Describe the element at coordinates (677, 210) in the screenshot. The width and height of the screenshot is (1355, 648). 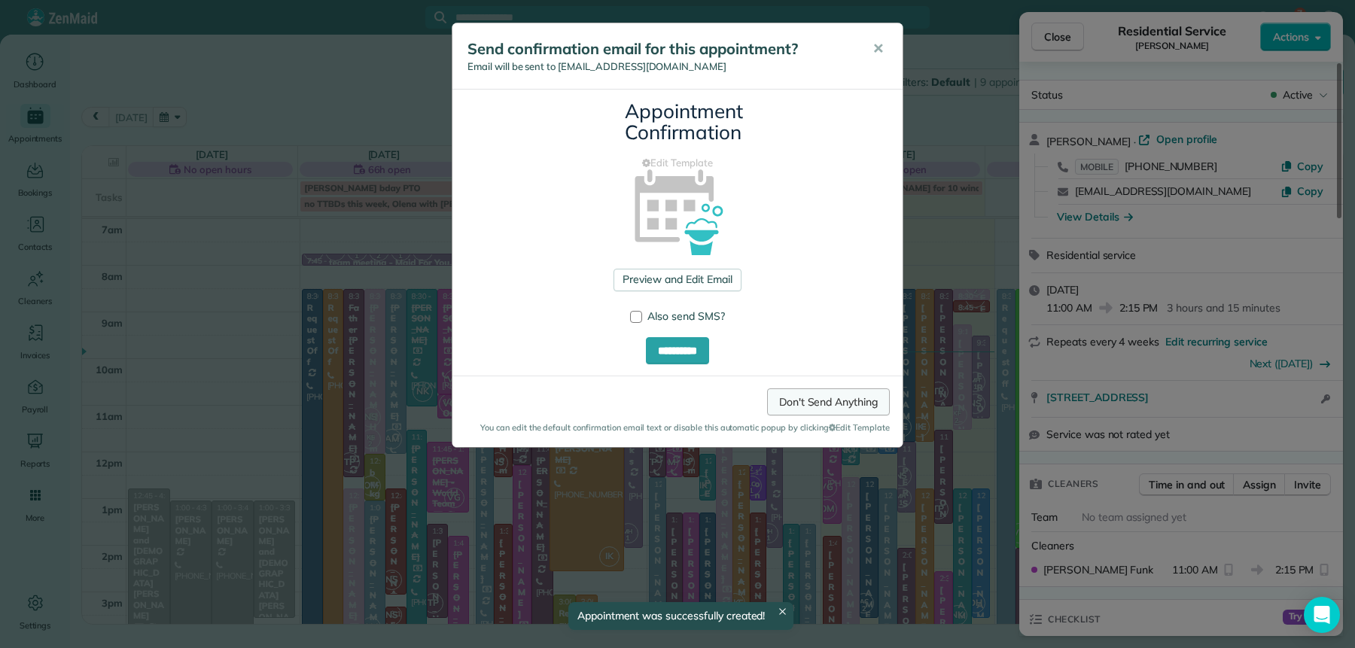
I see `img: appointment_confirmation_icon-141e34405f88b12ade42628e8c248340957700ab75a12ae832a8710e9b578dc5.png` at that location.